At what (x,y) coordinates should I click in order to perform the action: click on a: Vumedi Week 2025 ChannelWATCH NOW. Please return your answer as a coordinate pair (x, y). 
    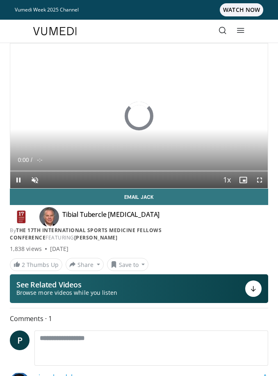
    Looking at the image, I should click on (139, 10).